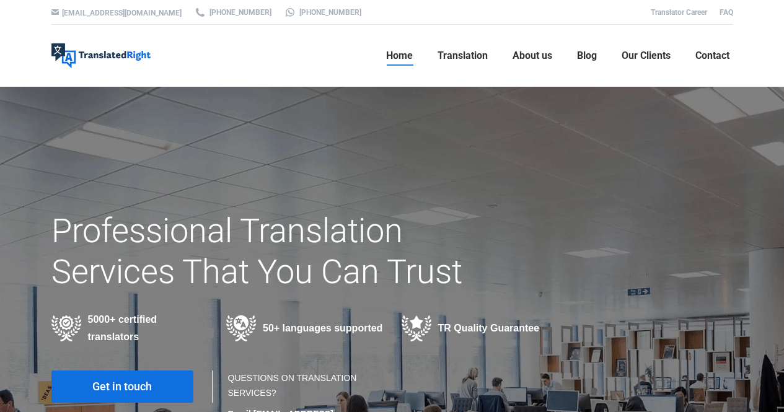  Describe the element at coordinates (480, 328) in the screenshot. I see `div: TR Quality Guarantee` at that location.